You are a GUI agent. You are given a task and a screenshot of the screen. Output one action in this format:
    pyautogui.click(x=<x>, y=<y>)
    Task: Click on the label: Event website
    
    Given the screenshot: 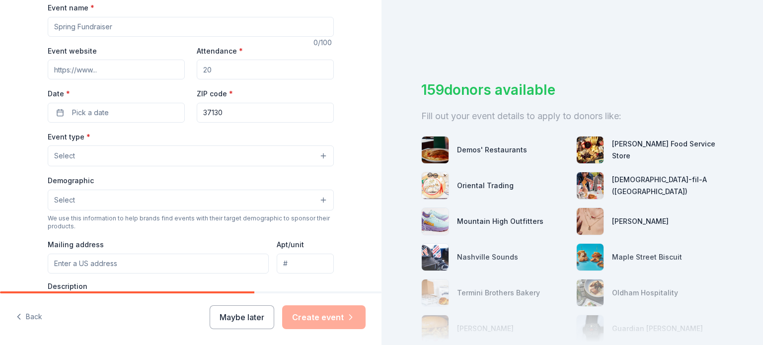 What is the action you would take?
    pyautogui.click(x=72, y=51)
    